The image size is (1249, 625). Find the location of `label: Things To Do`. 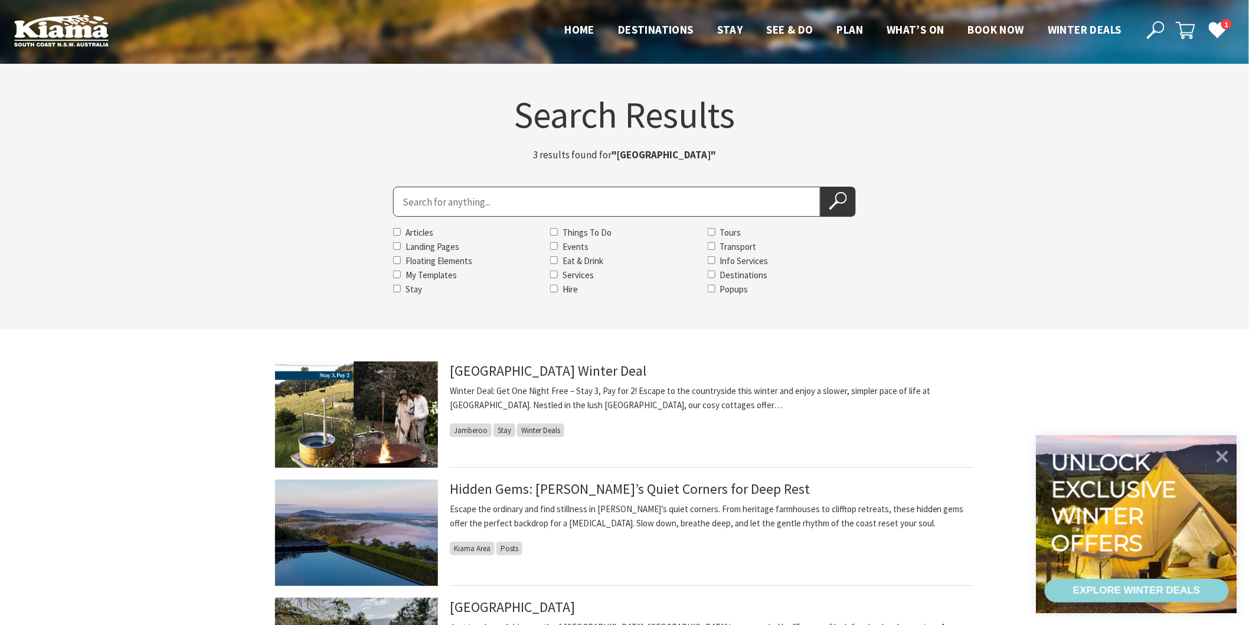

label: Things To Do is located at coordinates (587, 232).